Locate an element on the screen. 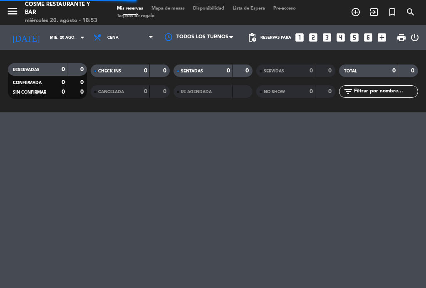 The image size is (426, 288). i: menu is located at coordinates (12, 11).